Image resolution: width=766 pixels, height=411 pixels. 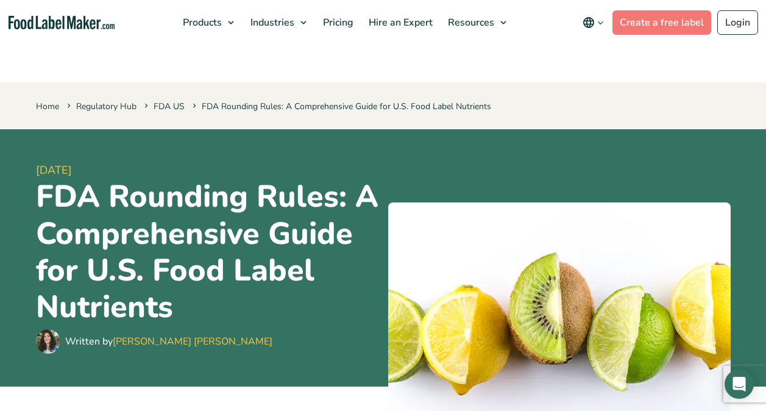 I want to click on span: Products, so click(x=201, y=23).